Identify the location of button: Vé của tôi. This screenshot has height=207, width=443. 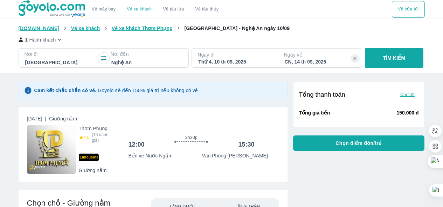
(408, 9).